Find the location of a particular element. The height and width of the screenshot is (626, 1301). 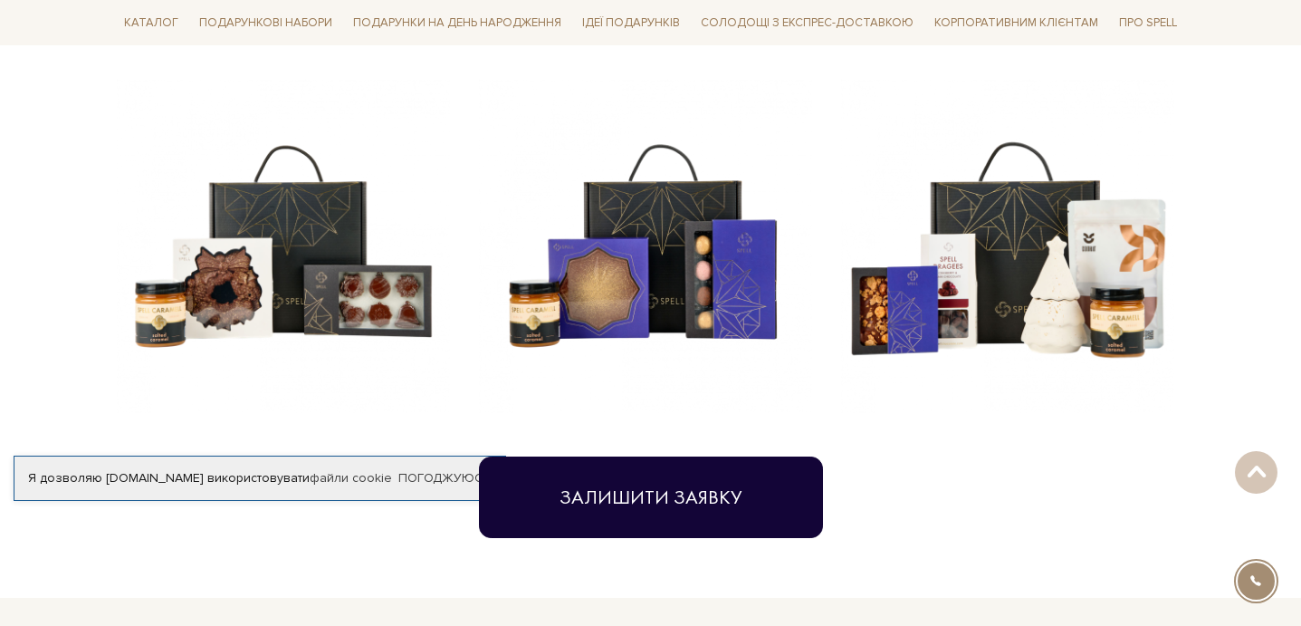

a: Про Spell is located at coordinates (1148, 23).